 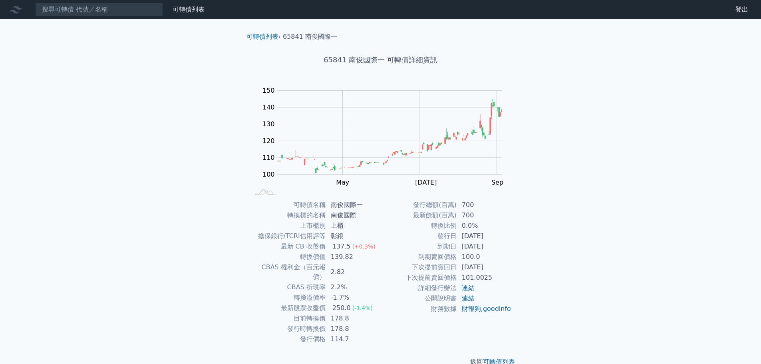 What do you see at coordinates (288, 257) in the screenshot?
I see `td: 轉換價值` at bounding box center [288, 257].